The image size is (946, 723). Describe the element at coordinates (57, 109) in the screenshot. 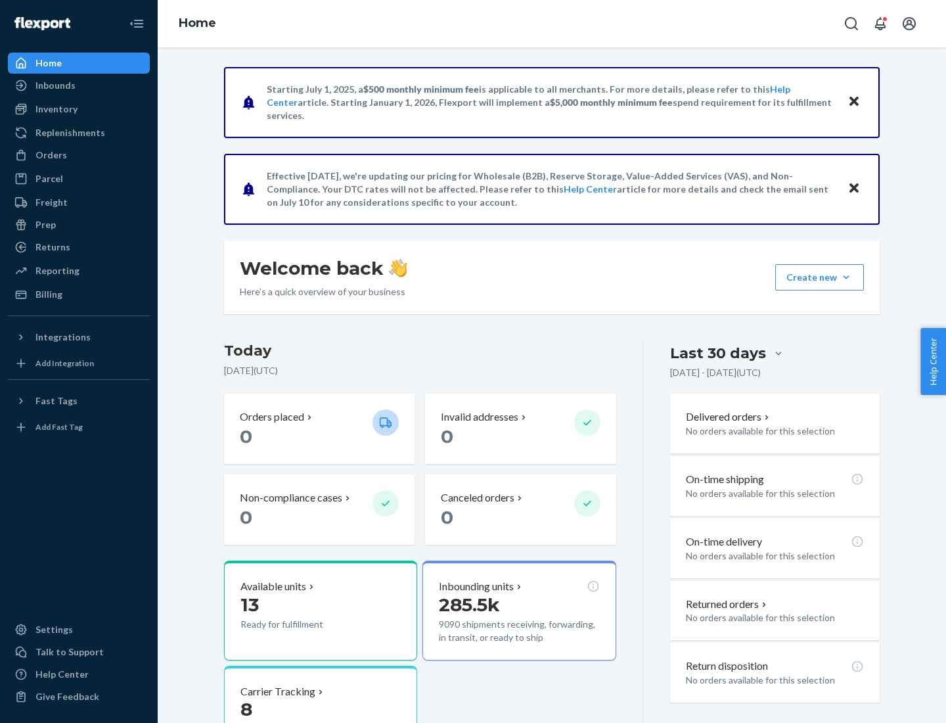

I see `div: Inventory` at that location.